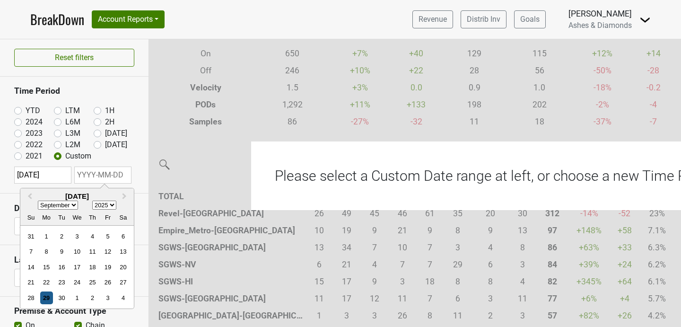 Image resolution: width=681 pixels, height=327 pixels. Describe the element at coordinates (73, 145) in the screenshot. I see `label: L2M` at that location.